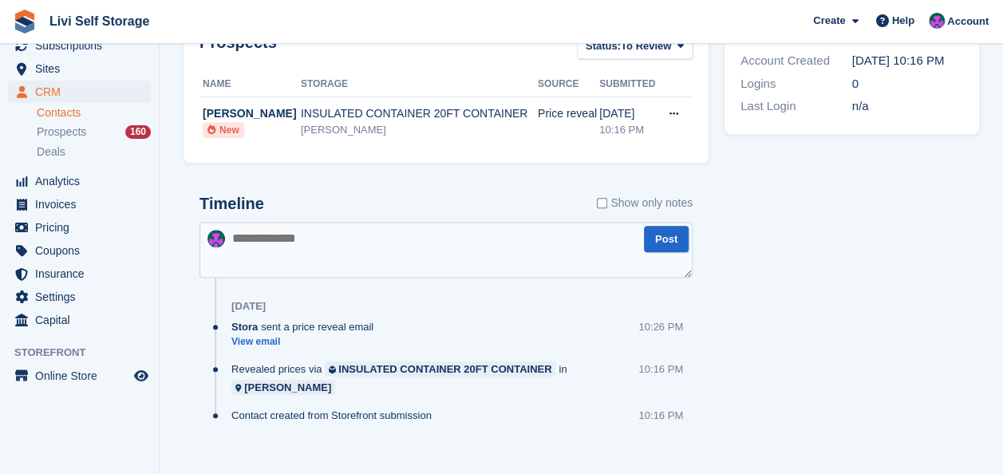  What do you see at coordinates (903, 21) in the screenshot?
I see `span: Help` at bounding box center [903, 21].